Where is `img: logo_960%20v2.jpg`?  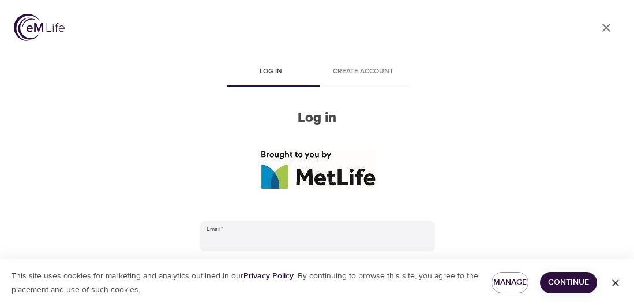 img: logo_960%20v2.jpg is located at coordinates (317, 169).